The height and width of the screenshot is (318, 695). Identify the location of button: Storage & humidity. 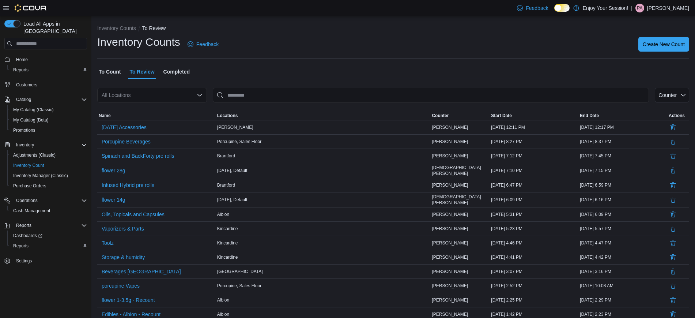
(123, 257).